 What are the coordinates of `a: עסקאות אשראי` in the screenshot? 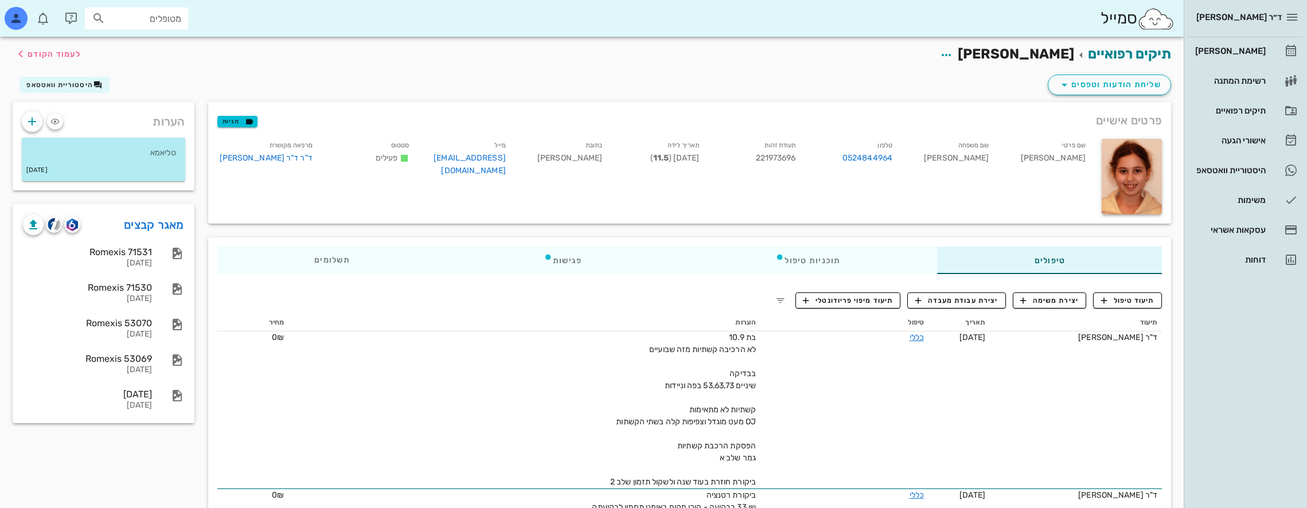 It's located at (1245, 230).